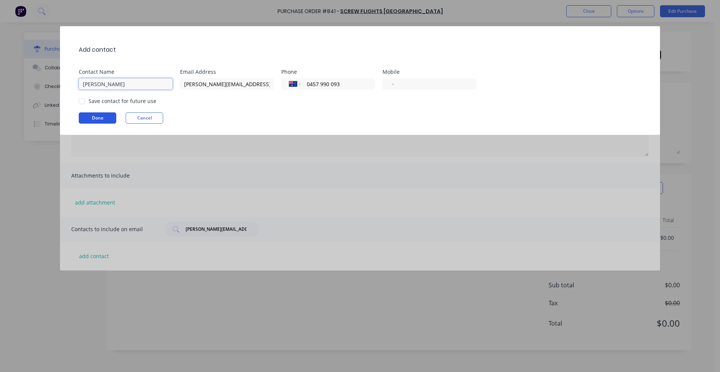 Image resolution: width=720 pixels, height=372 pixels. Describe the element at coordinates (122, 101) in the screenshot. I see `div: Save contact for future use` at that location.